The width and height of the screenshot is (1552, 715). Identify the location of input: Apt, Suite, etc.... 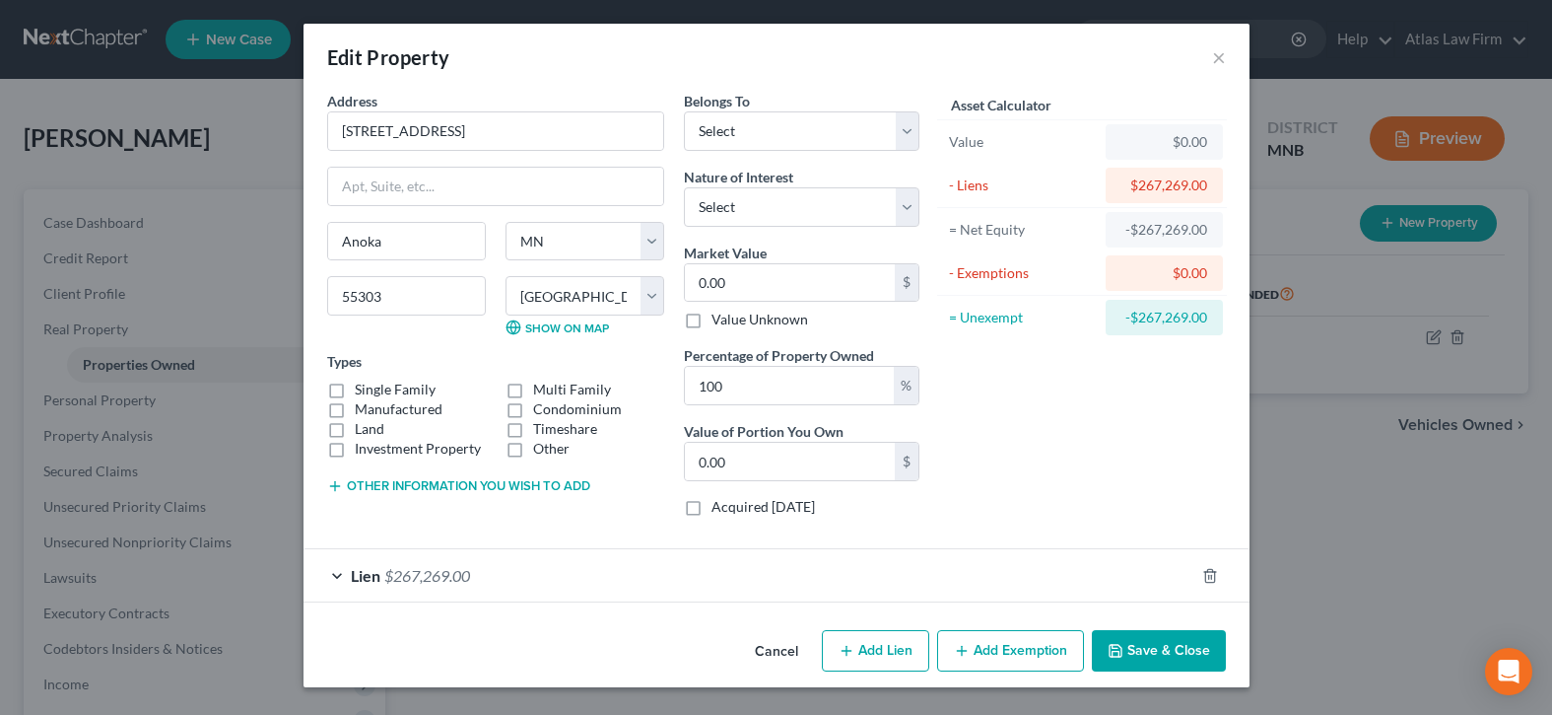
(496, 186).